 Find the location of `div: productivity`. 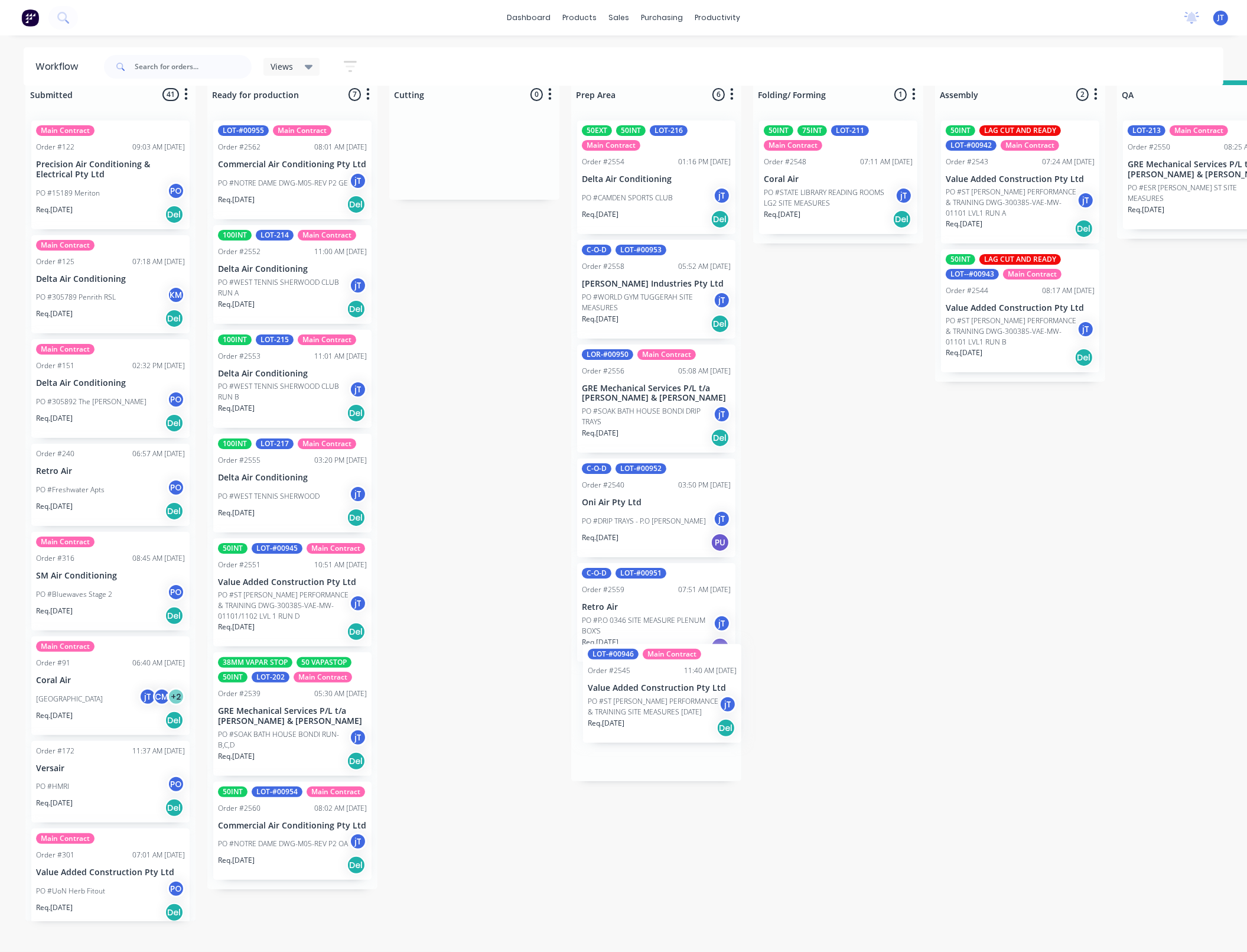

div: productivity is located at coordinates (717, 17).